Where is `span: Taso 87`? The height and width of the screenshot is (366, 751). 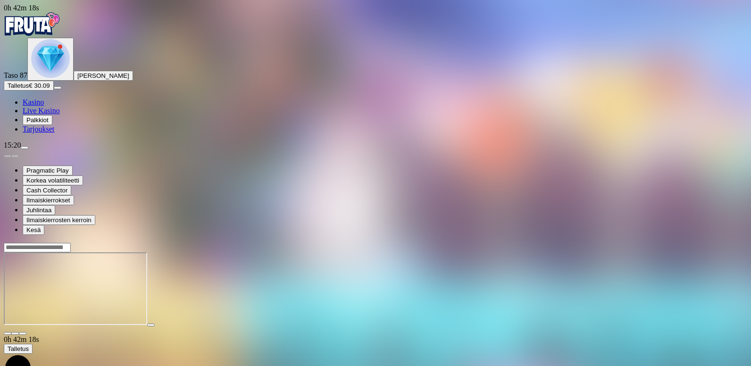
span: Taso 87 is located at coordinates (16, 75).